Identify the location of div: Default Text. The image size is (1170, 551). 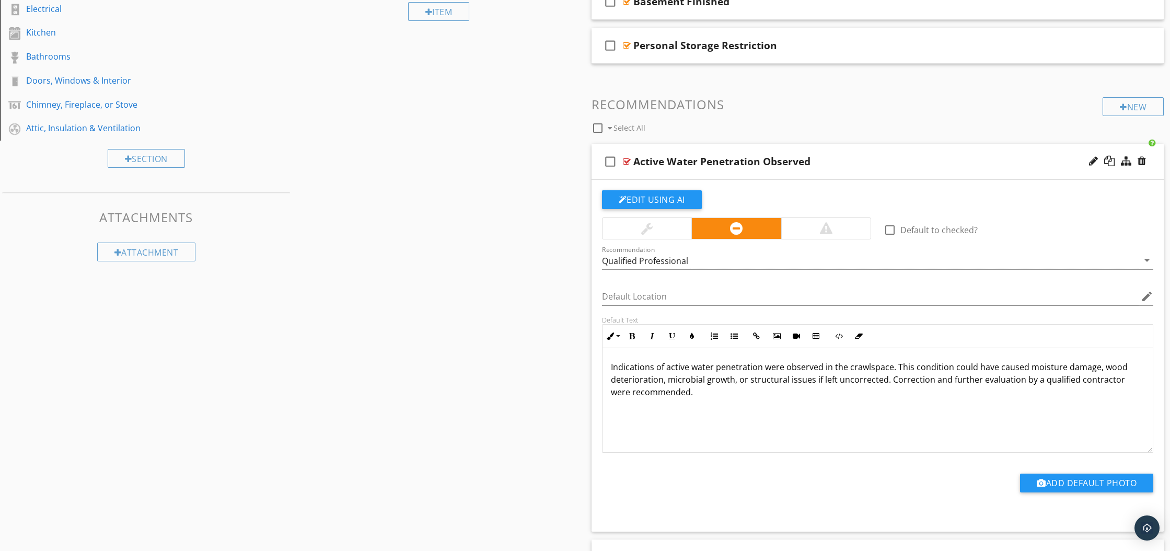
(878, 320).